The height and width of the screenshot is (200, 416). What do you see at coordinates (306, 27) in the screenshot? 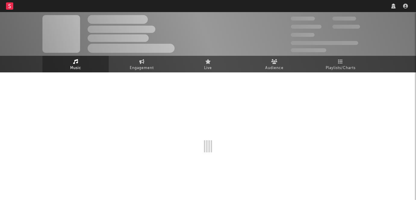
I see `span: 50,000,000` at bounding box center [306, 27].